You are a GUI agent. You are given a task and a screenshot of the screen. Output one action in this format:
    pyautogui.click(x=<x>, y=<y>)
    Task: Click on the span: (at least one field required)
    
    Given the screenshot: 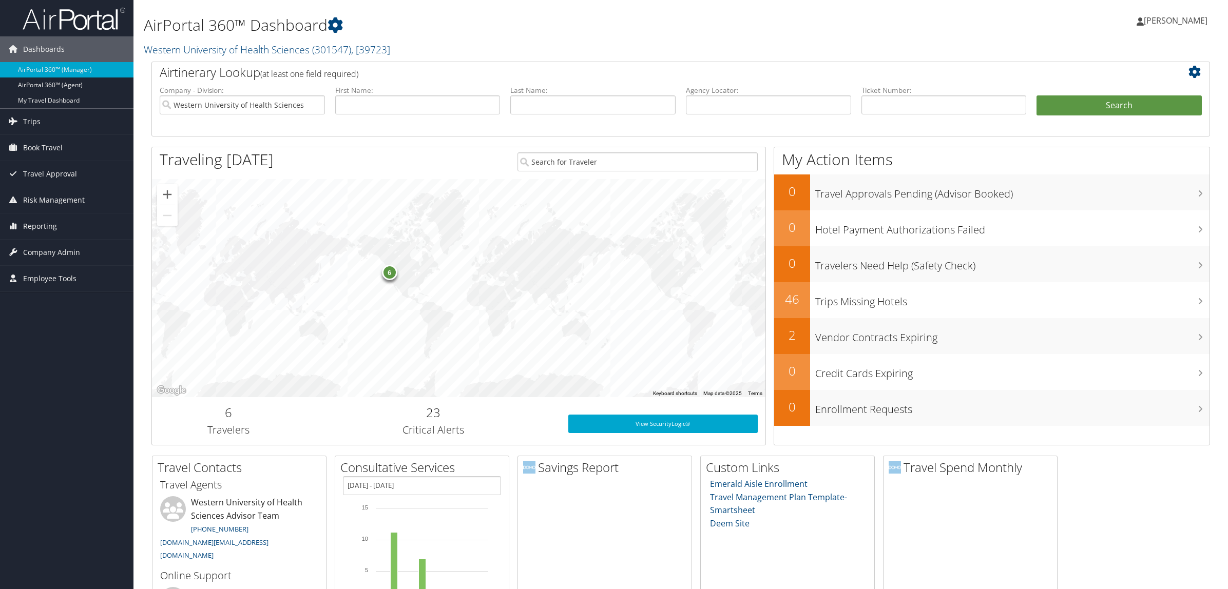 What is the action you would take?
    pyautogui.click(x=309, y=74)
    